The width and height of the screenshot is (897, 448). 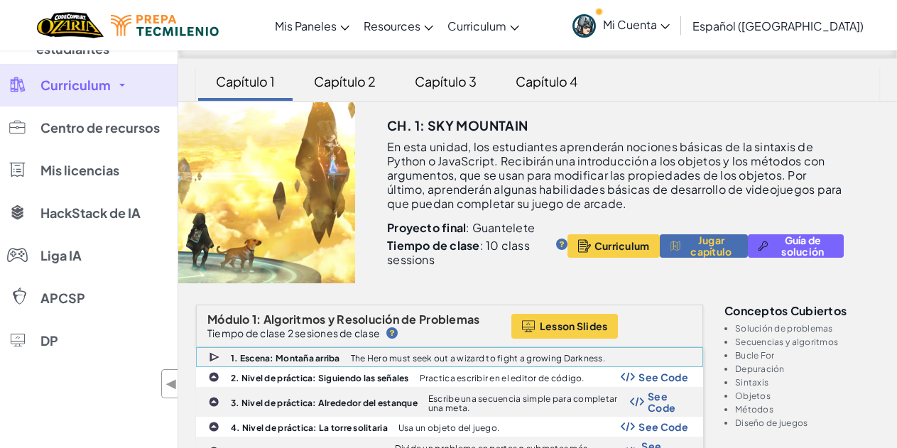 What do you see at coordinates (565, 326) in the screenshot?
I see `a: Lesson Slides` at bounding box center [565, 326].